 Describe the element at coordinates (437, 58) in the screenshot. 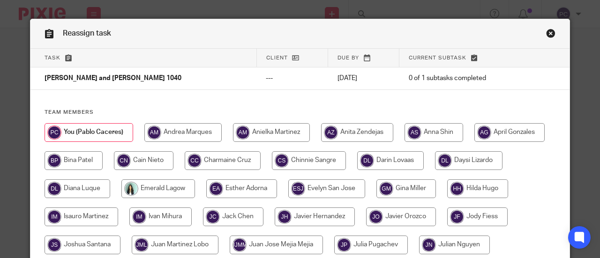

I see `span: Current subtask` at that location.